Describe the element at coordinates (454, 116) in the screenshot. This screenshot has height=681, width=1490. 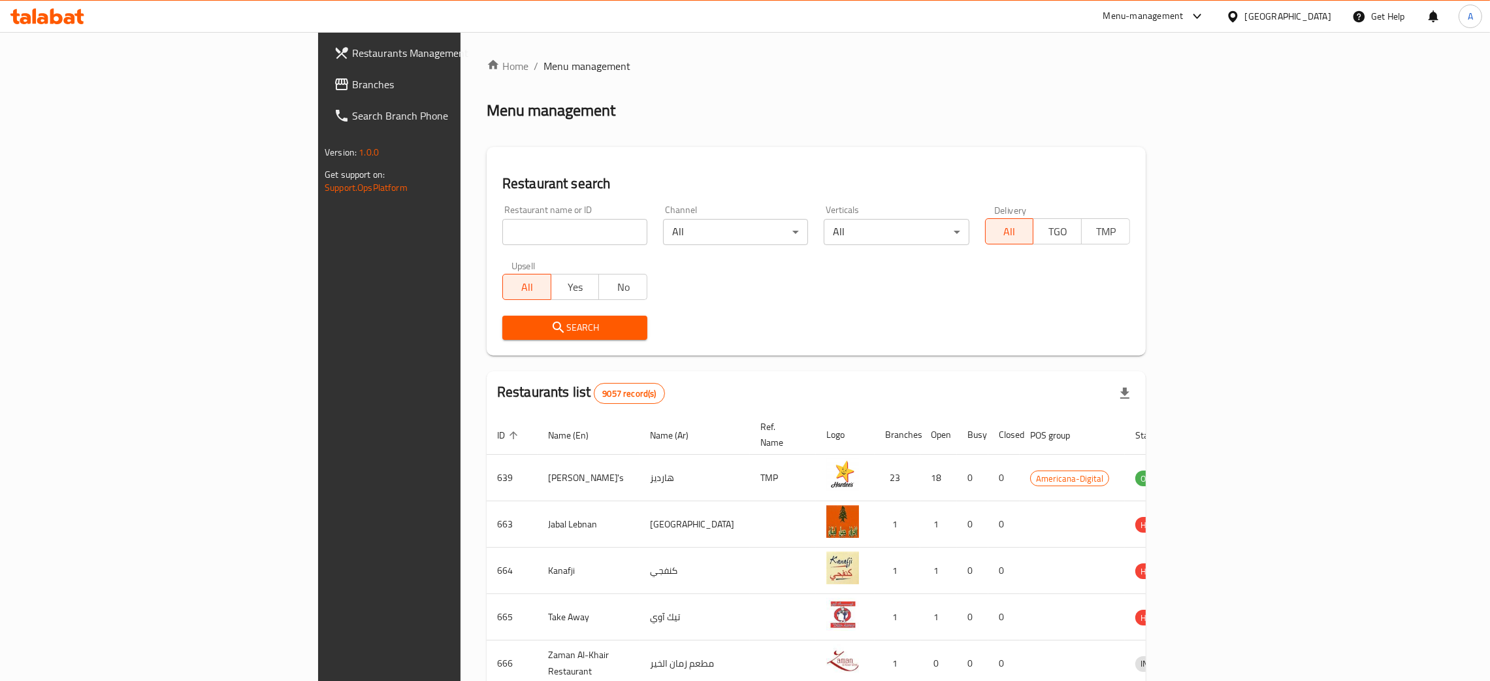
I see `span: Search Branch Phone` at that location.